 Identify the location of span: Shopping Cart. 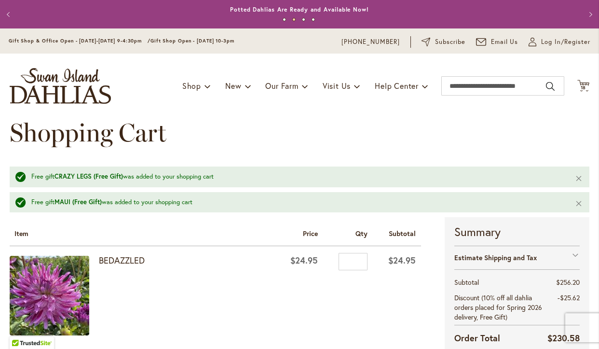
(88, 132).